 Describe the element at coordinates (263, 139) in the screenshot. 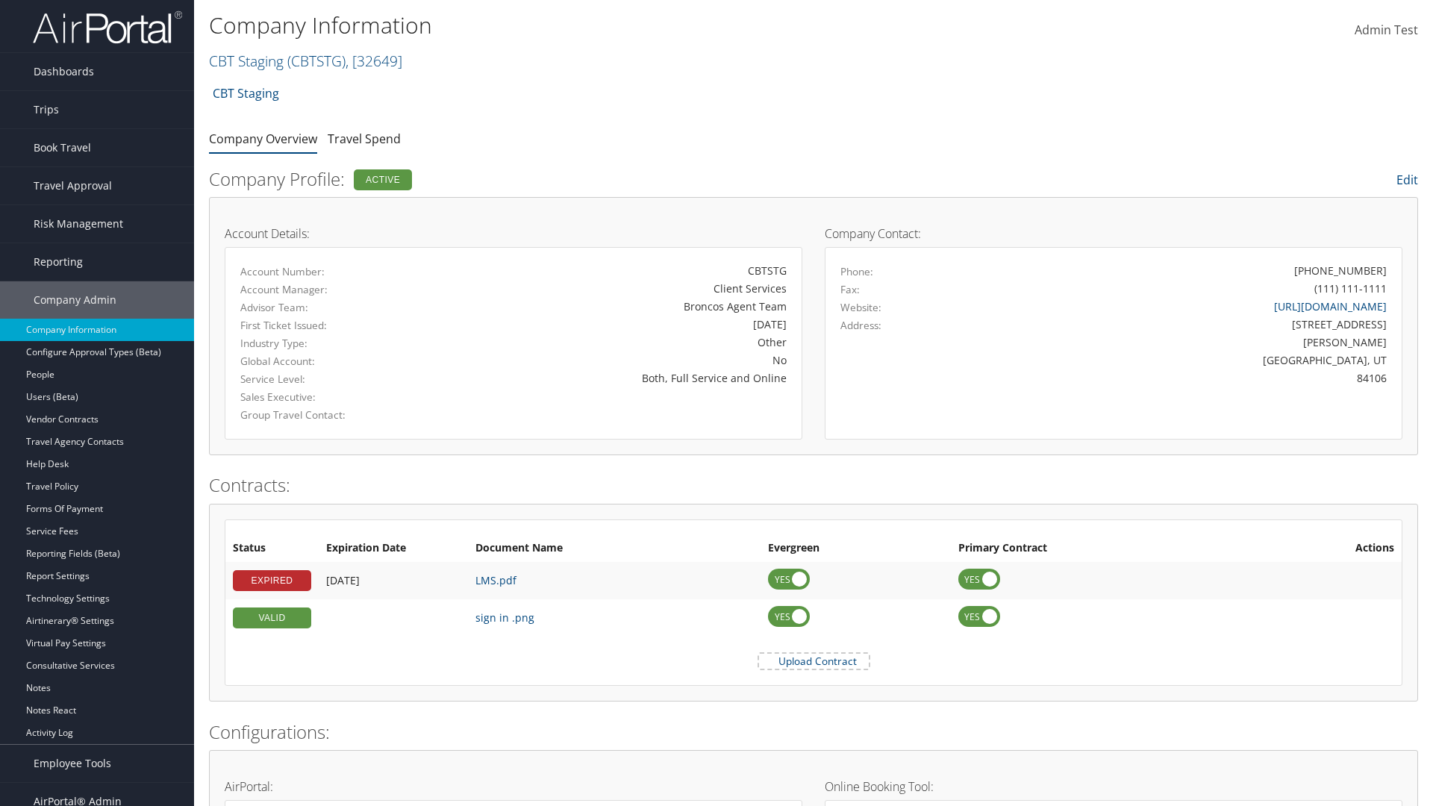

I see `a: Company Overview` at that location.